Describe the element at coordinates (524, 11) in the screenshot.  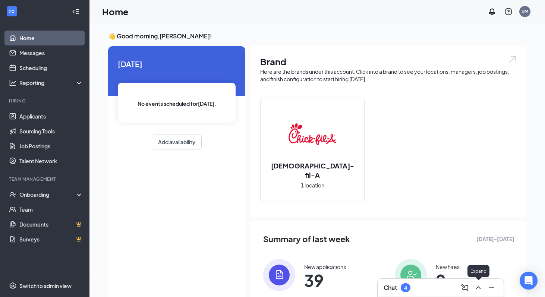
I see `div: BM` at that location.